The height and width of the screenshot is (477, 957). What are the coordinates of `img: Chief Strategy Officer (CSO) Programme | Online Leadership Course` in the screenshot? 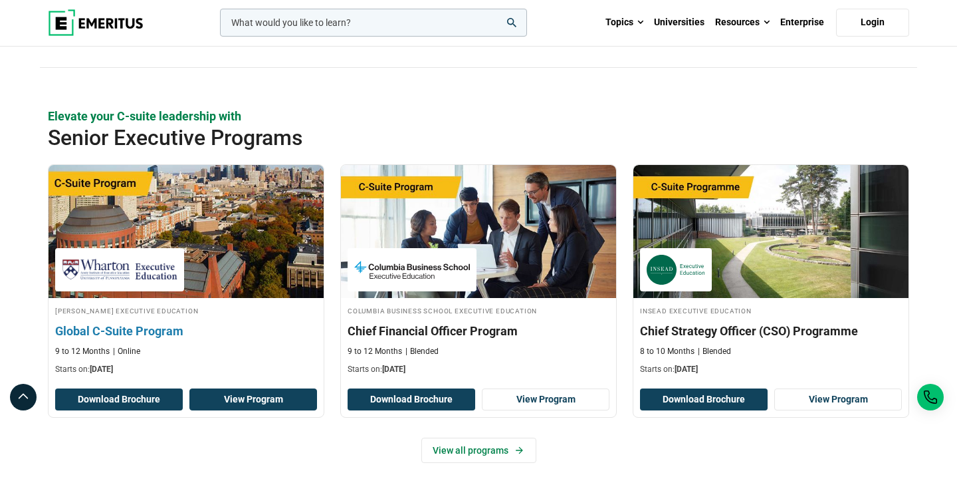 It's located at (771, 231).